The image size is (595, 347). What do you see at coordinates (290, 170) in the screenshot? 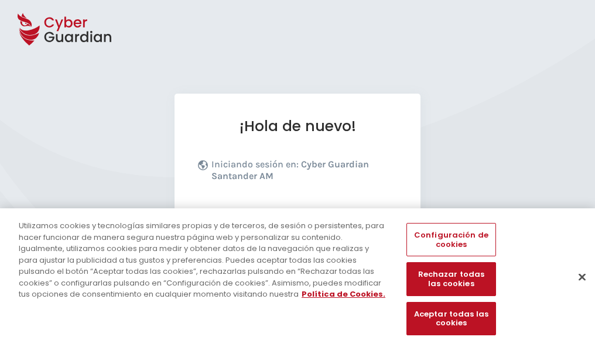
I see `b: Cyber Guardian Santander AM` at bounding box center [290, 170].